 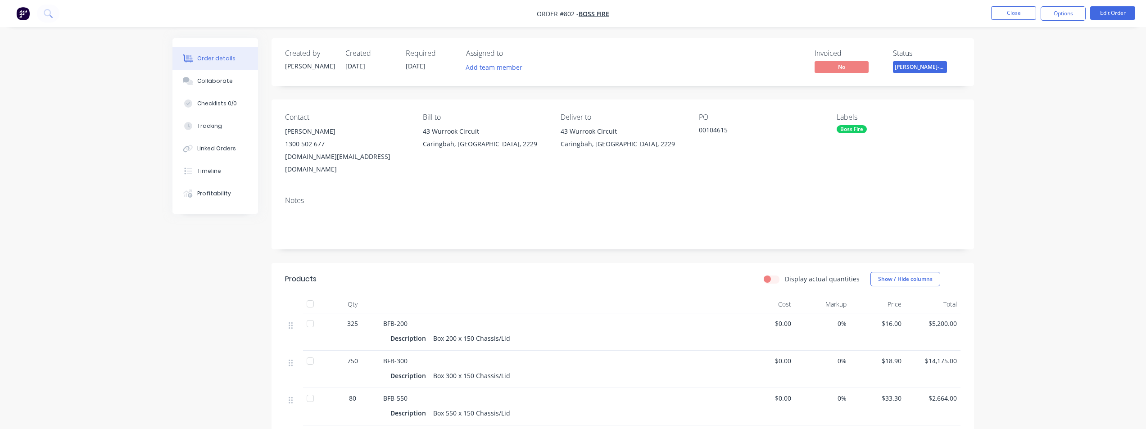 What do you see at coordinates (353, 323) in the screenshot?
I see `span: 325` at bounding box center [353, 323].